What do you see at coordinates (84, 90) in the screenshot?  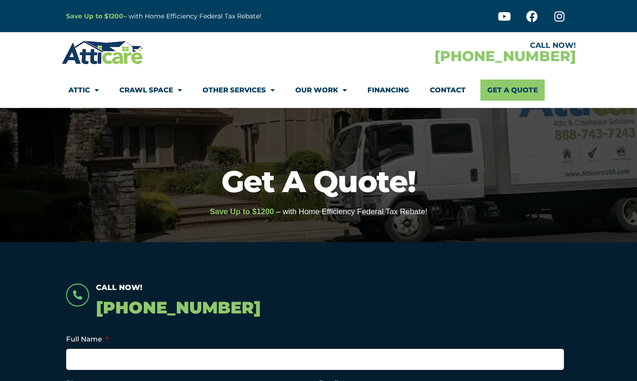 I see `a: Attic` at bounding box center [84, 90].